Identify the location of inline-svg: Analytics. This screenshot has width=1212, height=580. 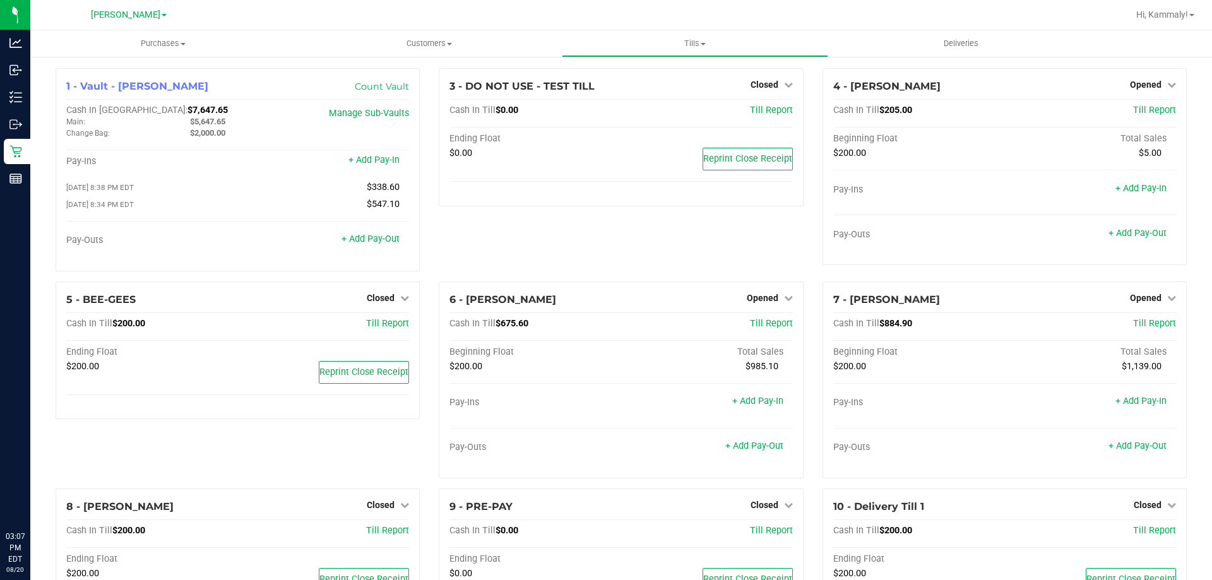
(16, 43).